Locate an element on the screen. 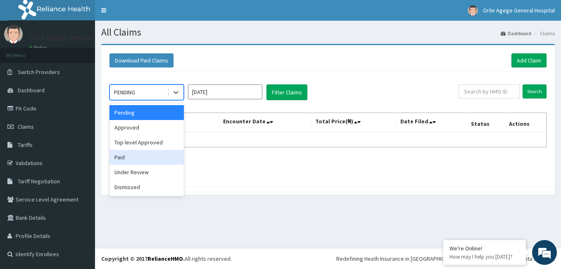 The width and height of the screenshot is (561, 269). th: Total Price(₦) is located at coordinates (354, 122).